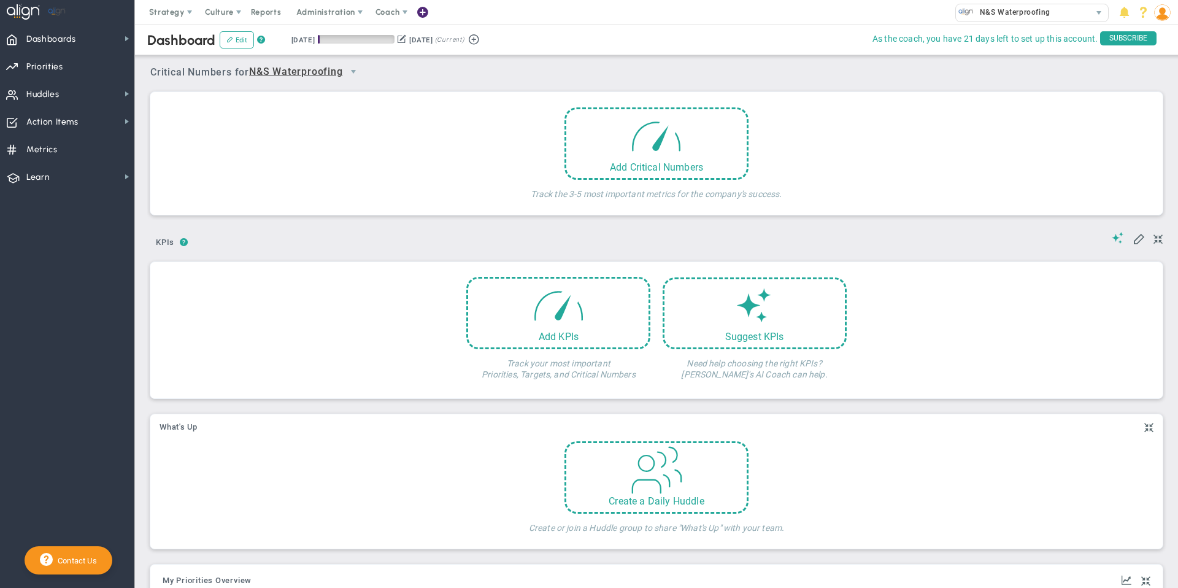 This screenshot has height=588, width=1178. What do you see at coordinates (179, 428) in the screenshot?
I see `button: What's Up` at bounding box center [179, 428].